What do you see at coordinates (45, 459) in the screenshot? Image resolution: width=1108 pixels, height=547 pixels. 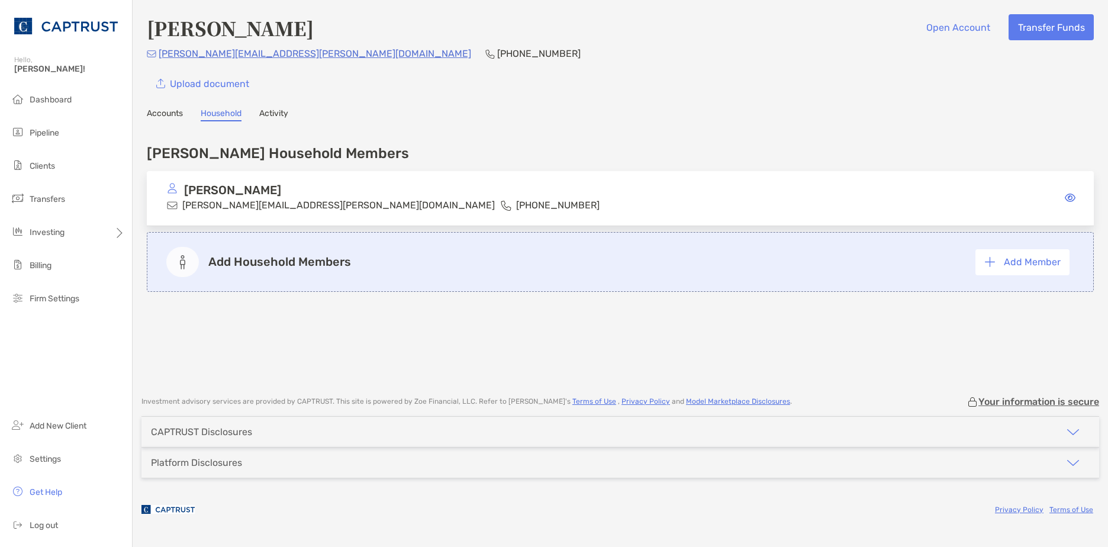 I see `span: Settings` at bounding box center [45, 459].